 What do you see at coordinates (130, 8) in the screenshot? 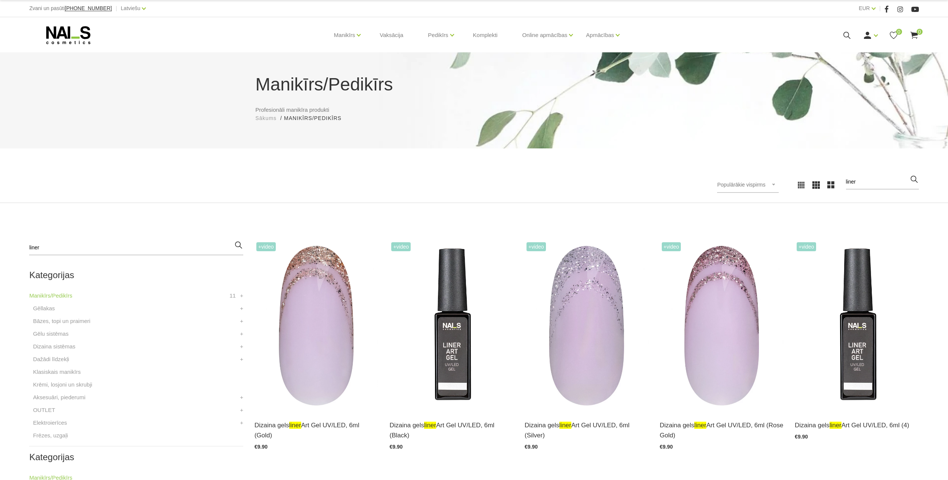
I see `a: Latviešu` at bounding box center [130, 8].